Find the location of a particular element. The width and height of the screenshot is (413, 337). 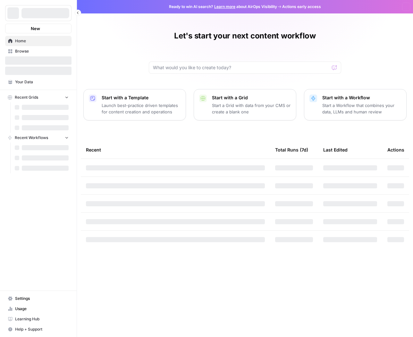

span: Learning Hub is located at coordinates (42, 319).